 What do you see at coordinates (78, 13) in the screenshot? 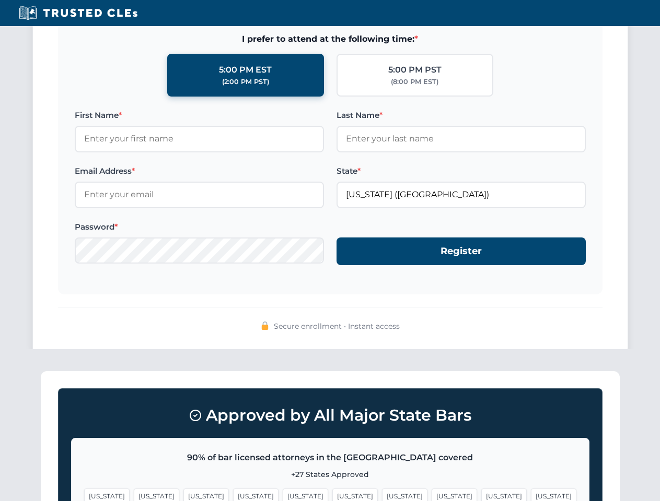
I see `img: Trusted CLEs` at bounding box center [78, 13].